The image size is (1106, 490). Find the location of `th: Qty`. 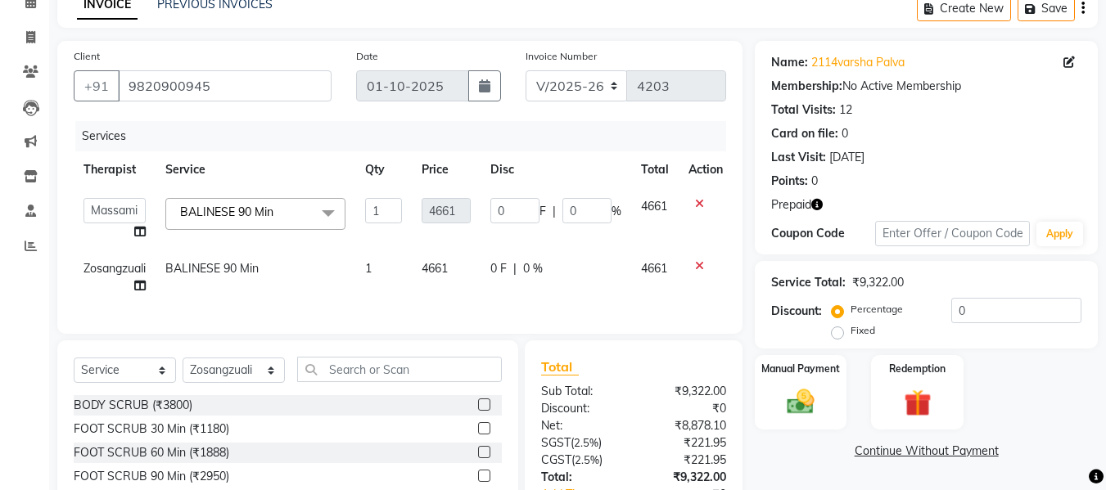

th: Qty is located at coordinates (383, 169).